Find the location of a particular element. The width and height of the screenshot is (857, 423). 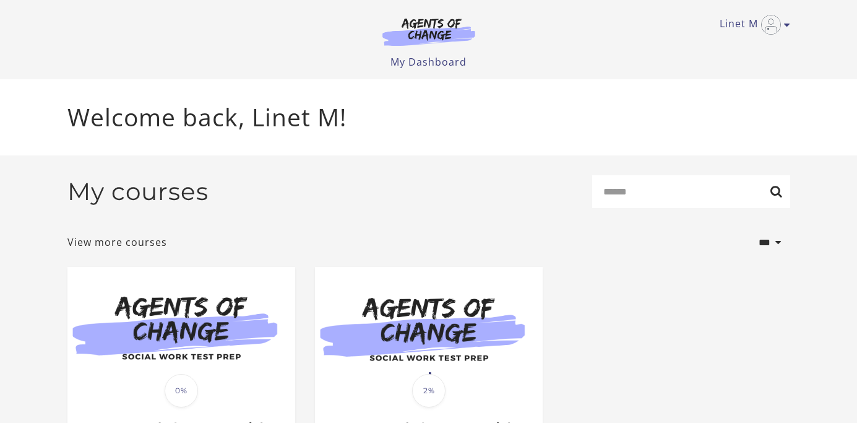

a: My Dashboard is located at coordinates (428, 62).